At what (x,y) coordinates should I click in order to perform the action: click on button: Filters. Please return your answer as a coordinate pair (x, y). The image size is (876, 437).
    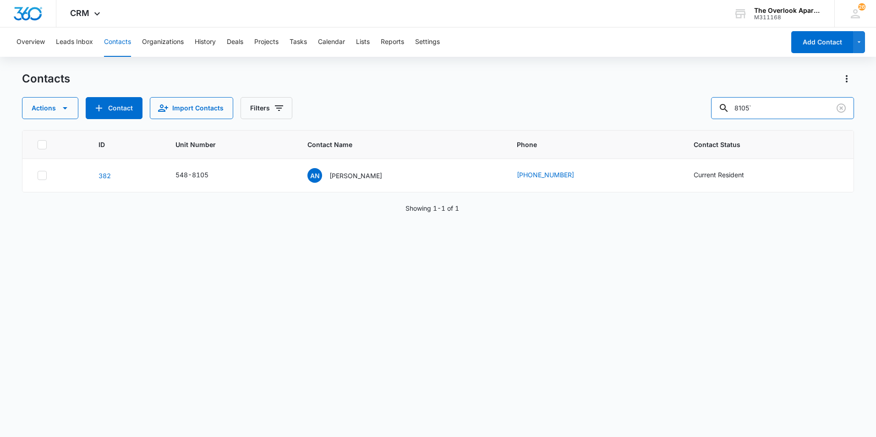
    Looking at the image, I should click on (266, 108).